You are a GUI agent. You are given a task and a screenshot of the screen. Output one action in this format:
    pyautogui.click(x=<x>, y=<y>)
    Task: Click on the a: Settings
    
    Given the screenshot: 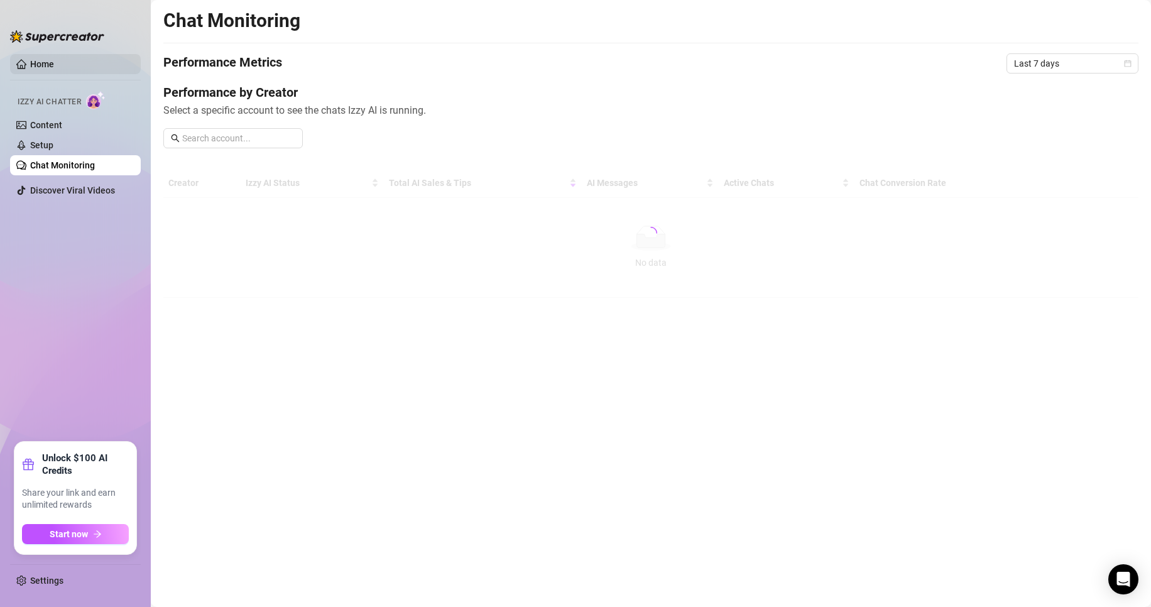 What is the action you would take?
    pyautogui.click(x=46, y=580)
    